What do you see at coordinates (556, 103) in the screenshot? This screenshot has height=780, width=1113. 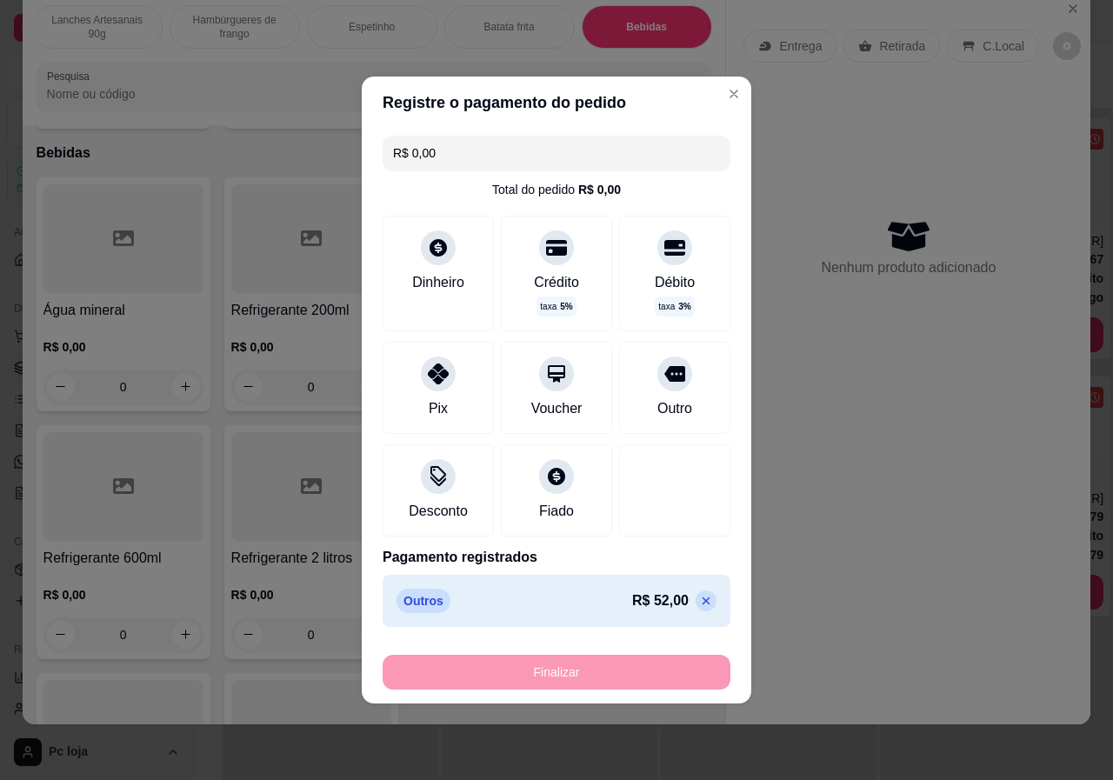 I see `header: Registre o pagamento do pedido` at bounding box center [556, 103].